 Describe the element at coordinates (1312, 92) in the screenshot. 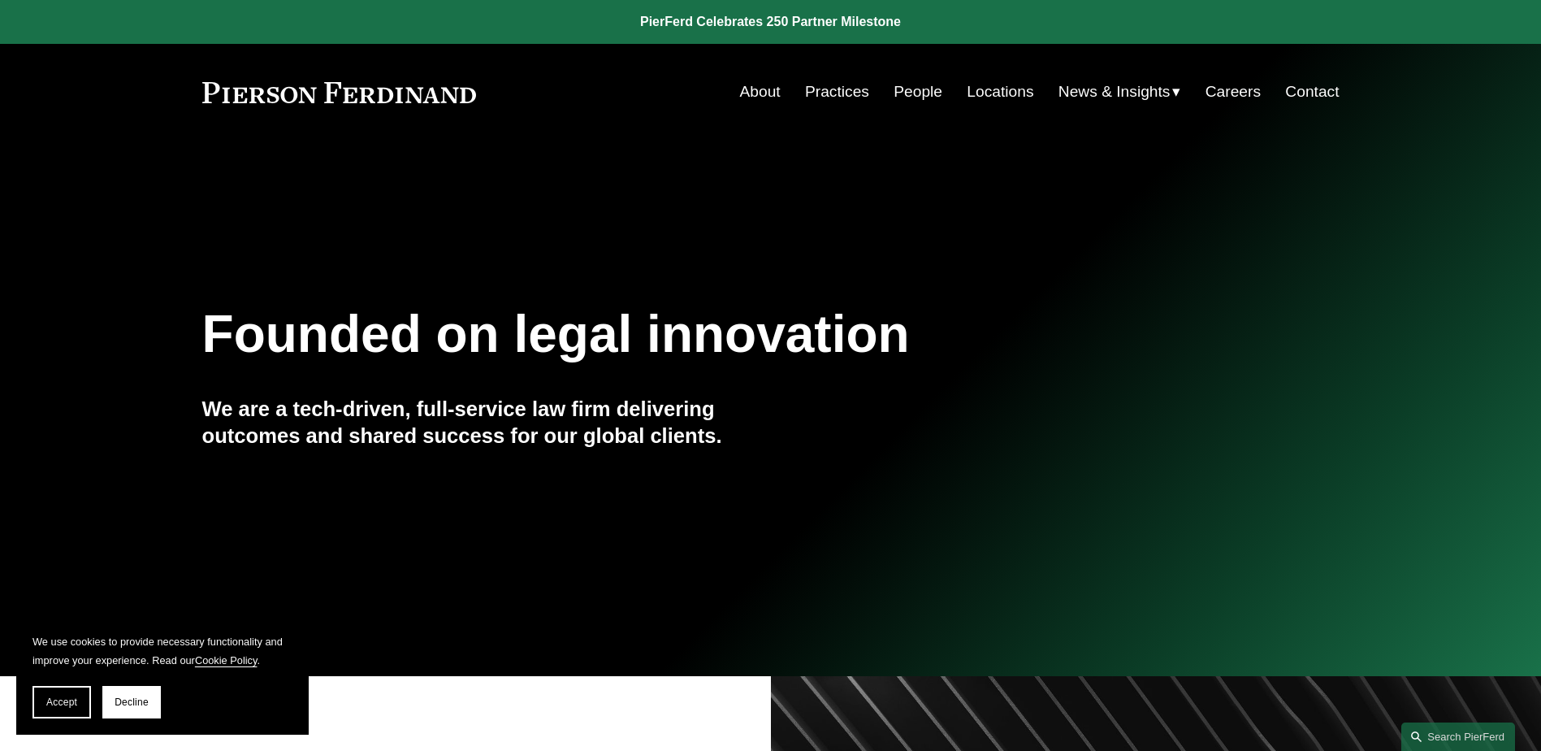

I see `a: Contact` at that location.